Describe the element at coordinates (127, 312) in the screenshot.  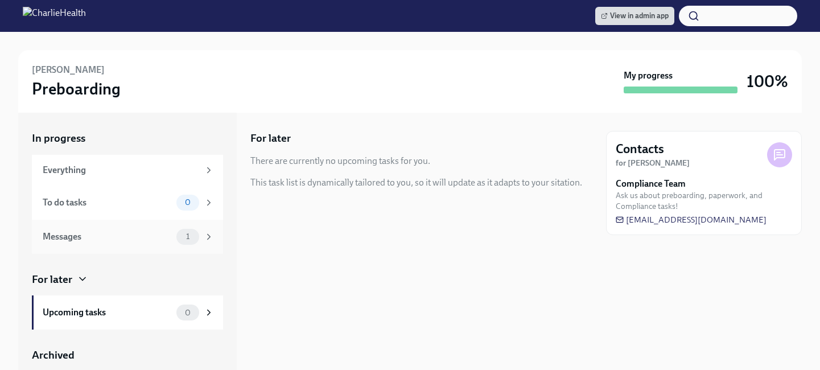
I see `a: Upcoming tasks0` at that location.